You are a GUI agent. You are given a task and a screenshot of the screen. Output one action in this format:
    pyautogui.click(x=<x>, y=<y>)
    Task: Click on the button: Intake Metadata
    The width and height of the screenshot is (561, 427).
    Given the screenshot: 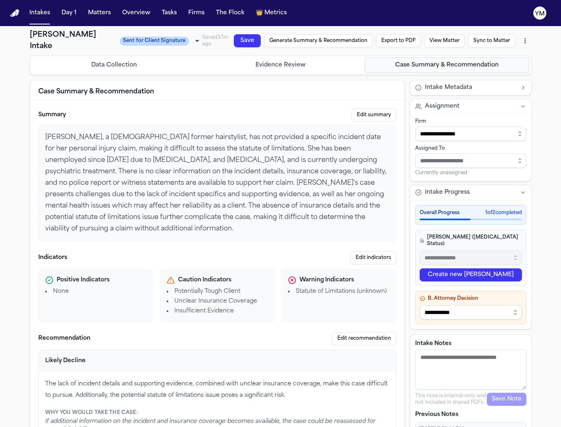 What is the action you would take?
    pyautogui.click(x=471, y=88)
    